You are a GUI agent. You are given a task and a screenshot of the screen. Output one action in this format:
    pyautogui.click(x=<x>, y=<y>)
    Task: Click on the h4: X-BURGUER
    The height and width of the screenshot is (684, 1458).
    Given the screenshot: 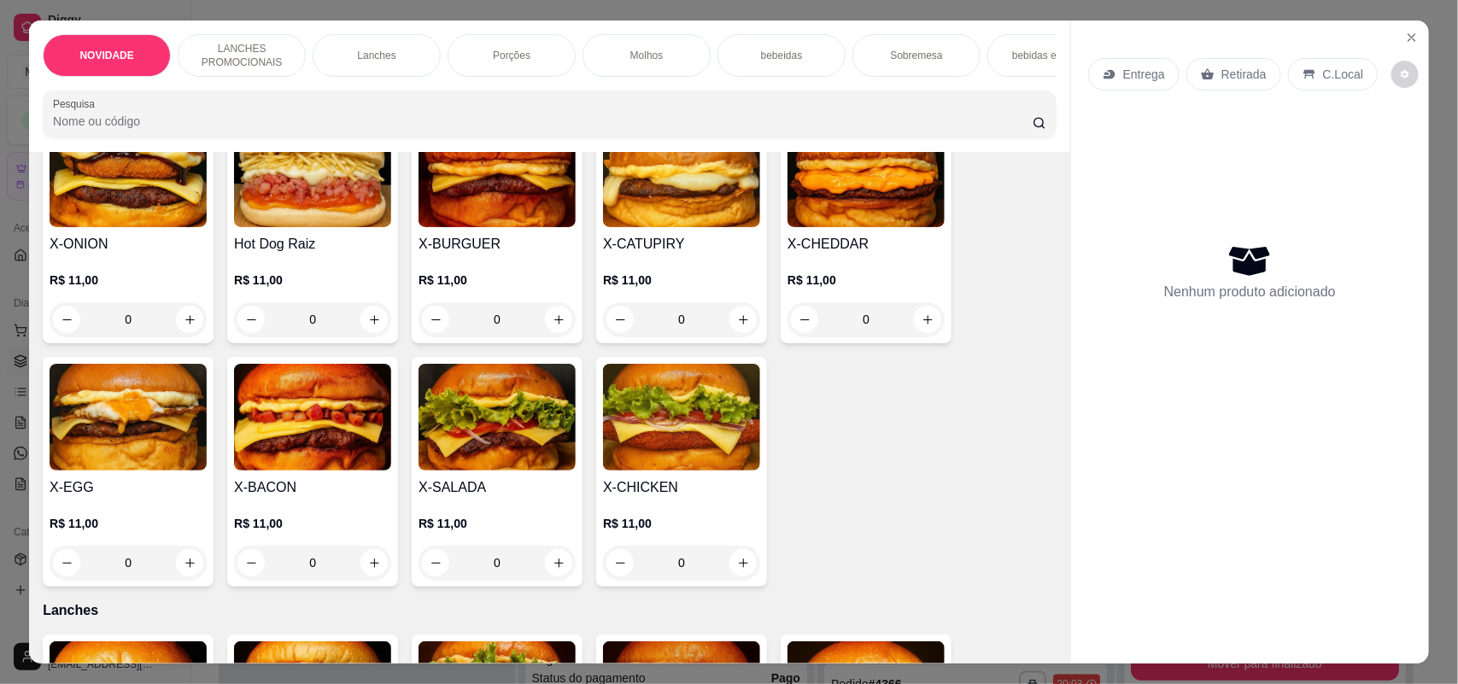 What is the action you would take?
    pyautogui.click(x=497, y=244)
    